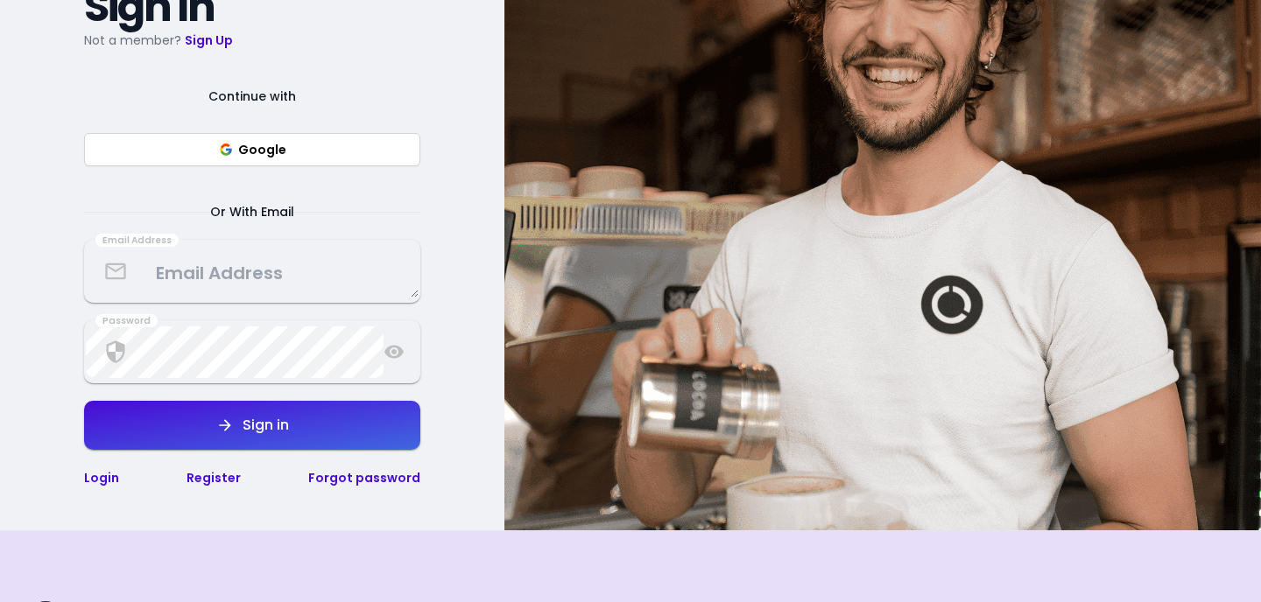  Describe the element at coordinates (261, 426) in the screenshot. I see `div: Sign in` at that location.